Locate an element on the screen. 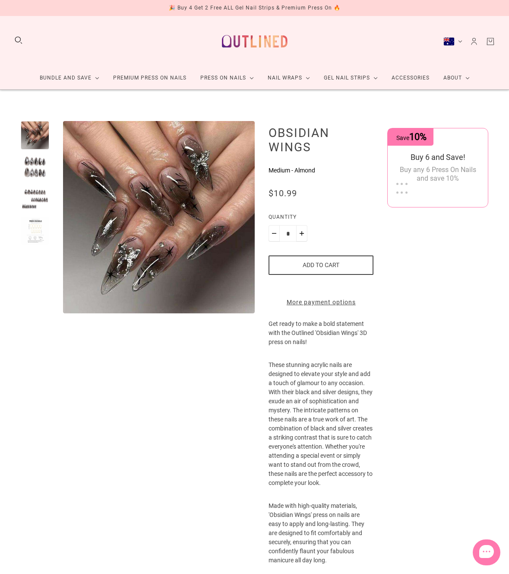  button: Add to cart is located at coordinates (321, 265).